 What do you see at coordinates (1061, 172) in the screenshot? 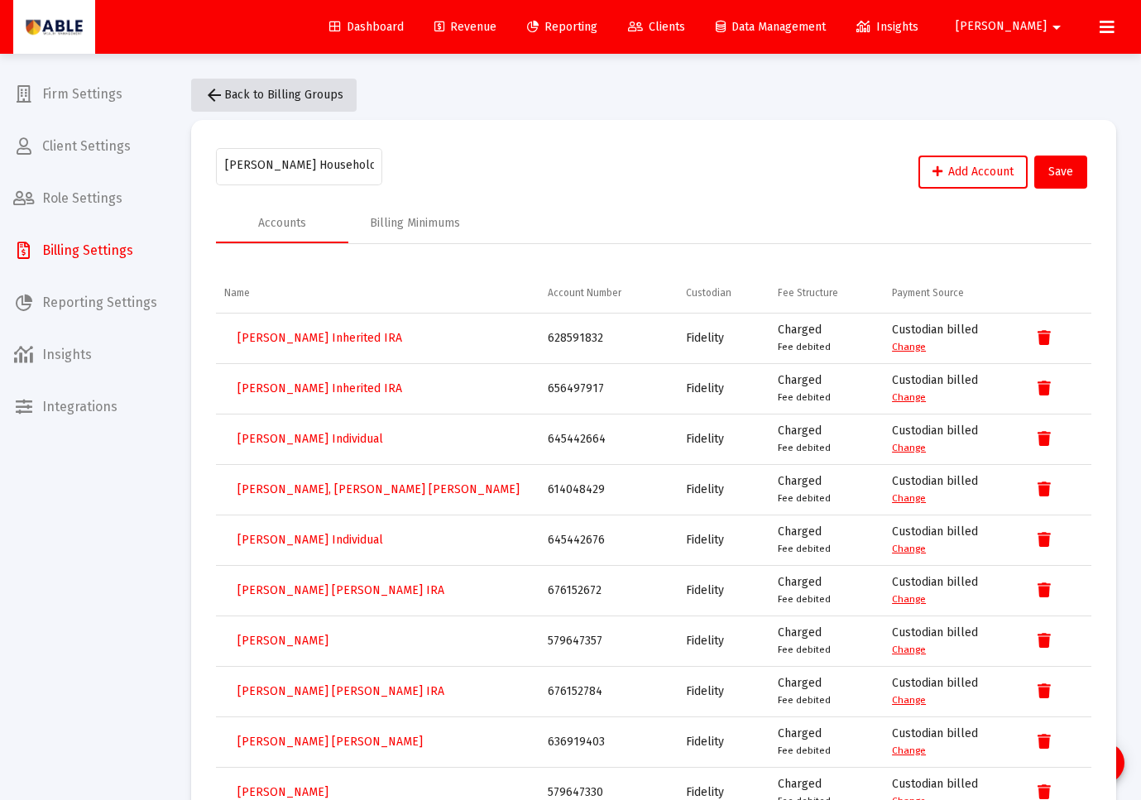
I see `button: Save` at bounding box center [1061, 172].